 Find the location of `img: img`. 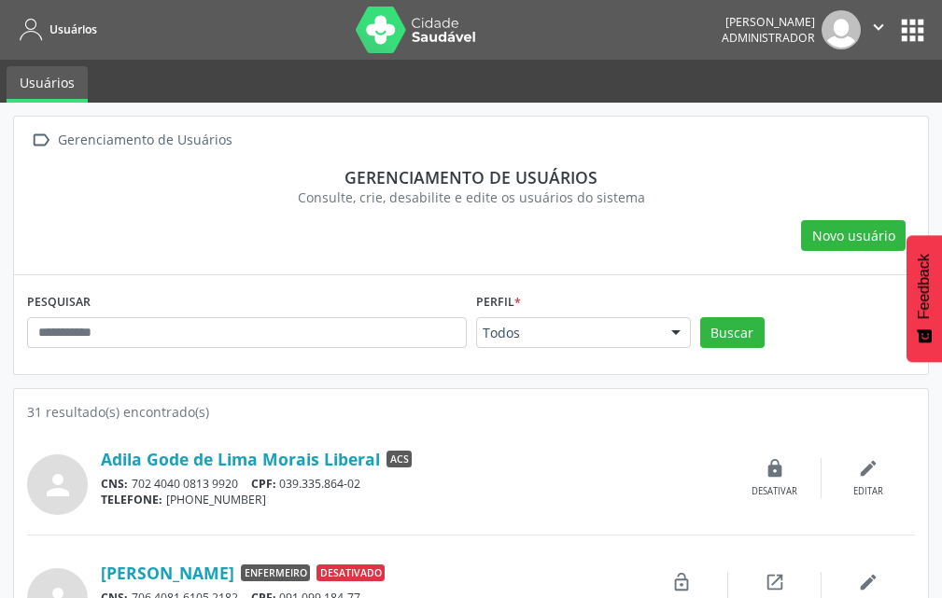

img: img is located at coordinates (841, 30).